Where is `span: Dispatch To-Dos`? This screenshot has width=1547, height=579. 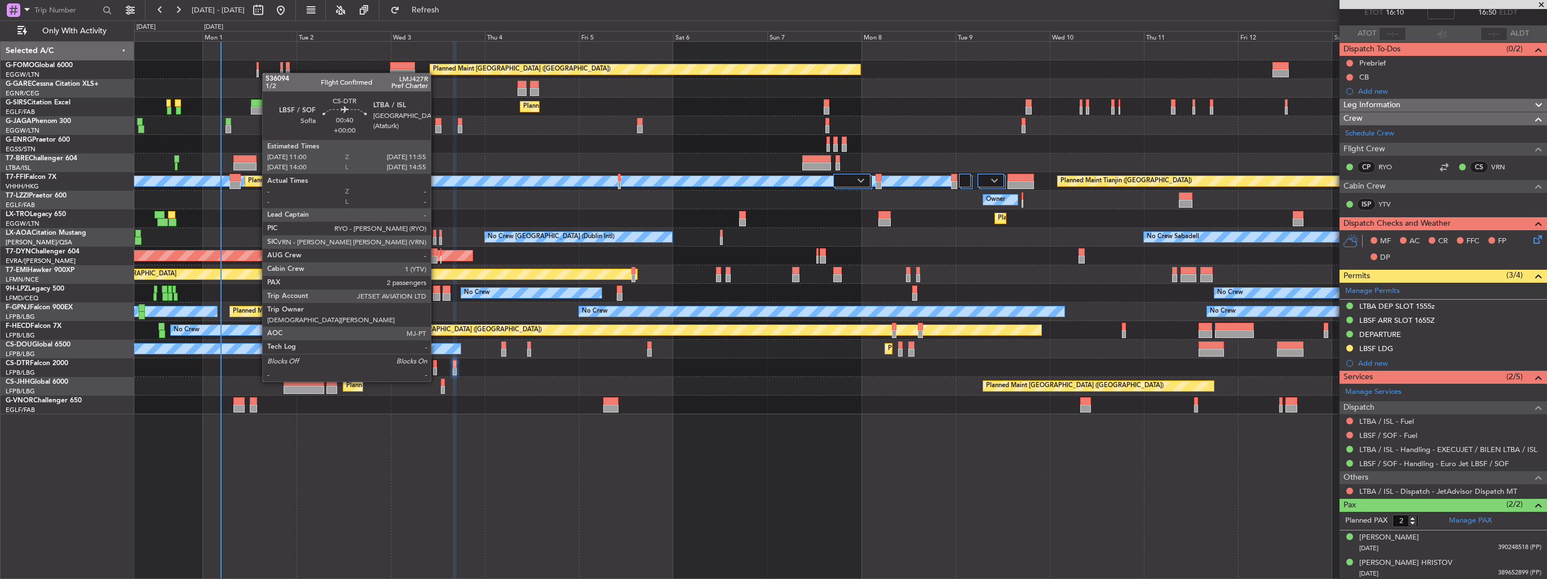
span: Dispatch To-Dos is located at coordinates (1372, 49).